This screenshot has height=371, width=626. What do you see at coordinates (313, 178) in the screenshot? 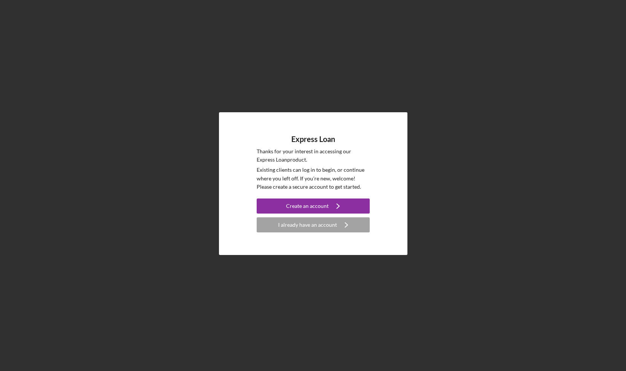
I see `p: Existing clients can log in to begin, or continue where you left off. If you're new, welcome! Ple...` at bounding box center [313, 178].